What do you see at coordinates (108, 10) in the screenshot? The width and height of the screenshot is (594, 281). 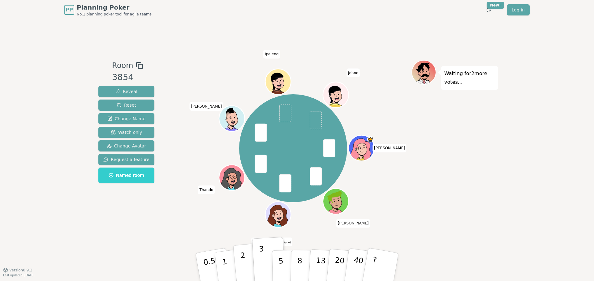 I see `a: PPPlanning PokerNo.1 planning poker tool for agile teams` at bounding box center [108, 10].